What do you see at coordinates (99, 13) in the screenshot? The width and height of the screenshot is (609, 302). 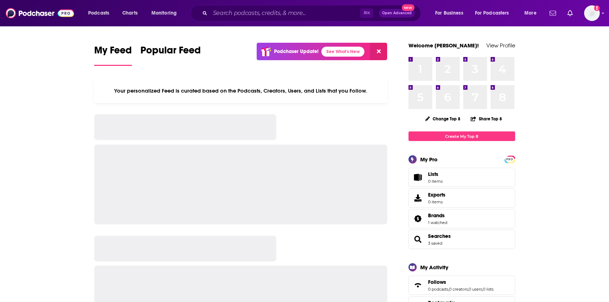 I see `span: Podcasts` at bounding box center [99, 13].